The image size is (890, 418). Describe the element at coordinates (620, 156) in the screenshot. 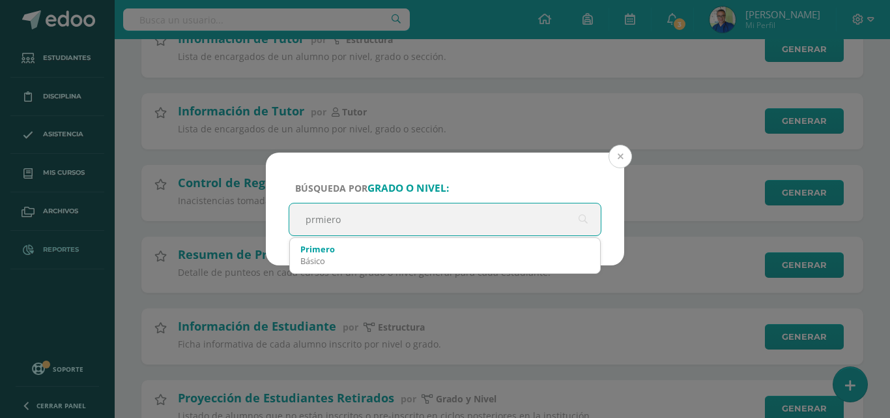

I see `button: Close (Esc)` at that location.